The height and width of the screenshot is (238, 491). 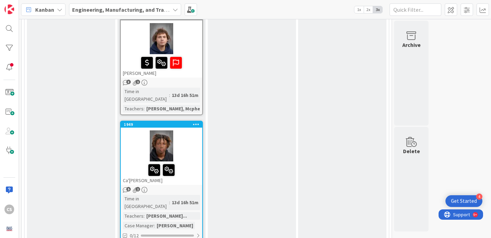 What do you see at coordinates (480, 197) in the screenshot?
I see `div: 4` at bounding box center [480, 197].